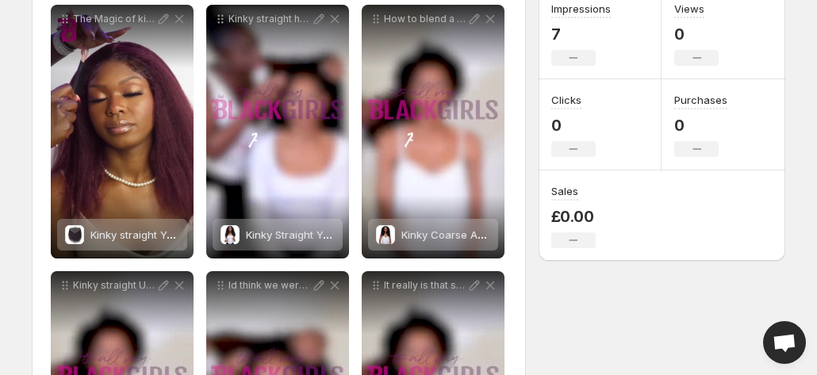 The height and width of the screenshot is (375, 817). I want to click on h3: Purchases, so click(700, 100).